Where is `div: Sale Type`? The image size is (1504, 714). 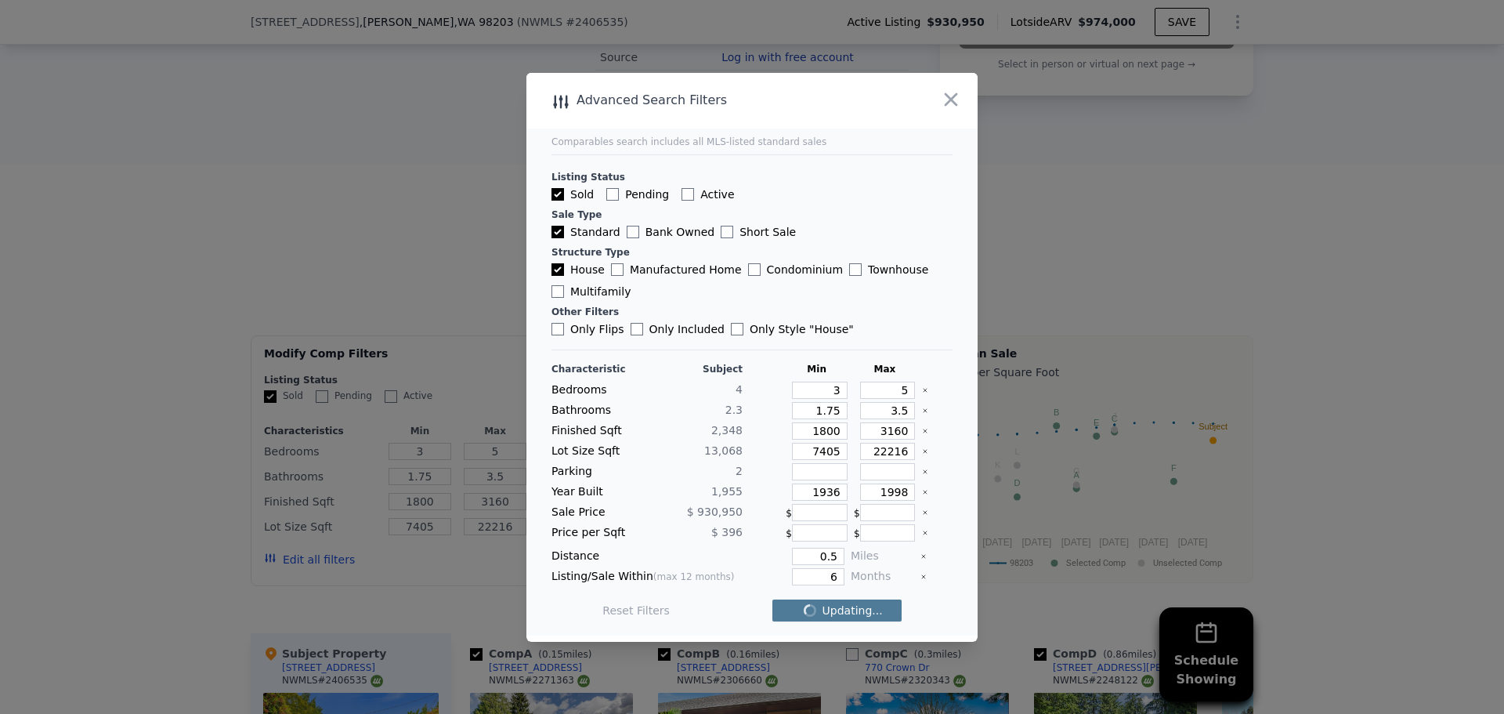
div: Sale Type is located at coordinates (752, 215).